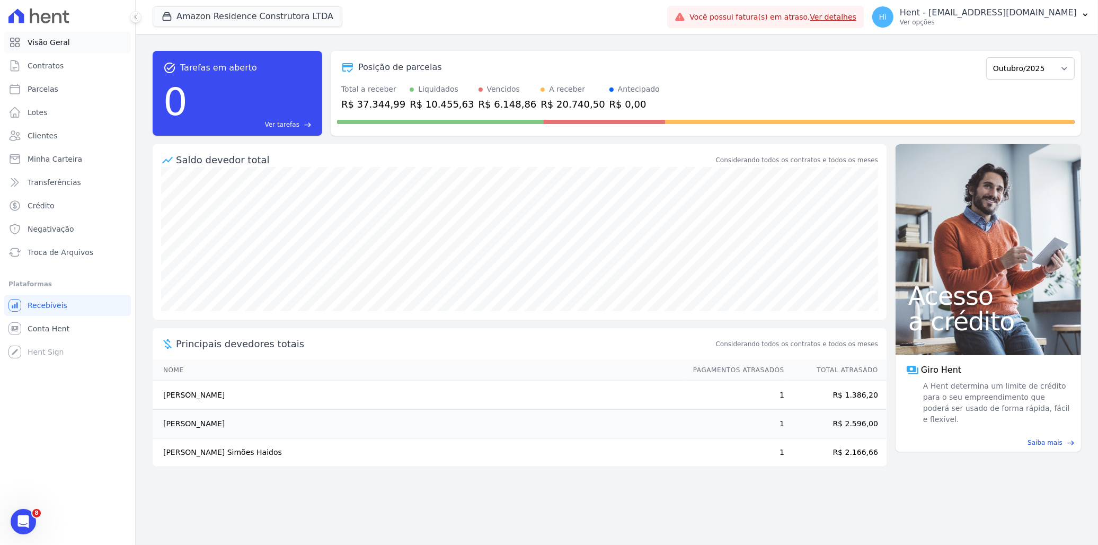 This screenshot has width=1098, height=545. I want to click on a: Contratos, so click(67, 66).